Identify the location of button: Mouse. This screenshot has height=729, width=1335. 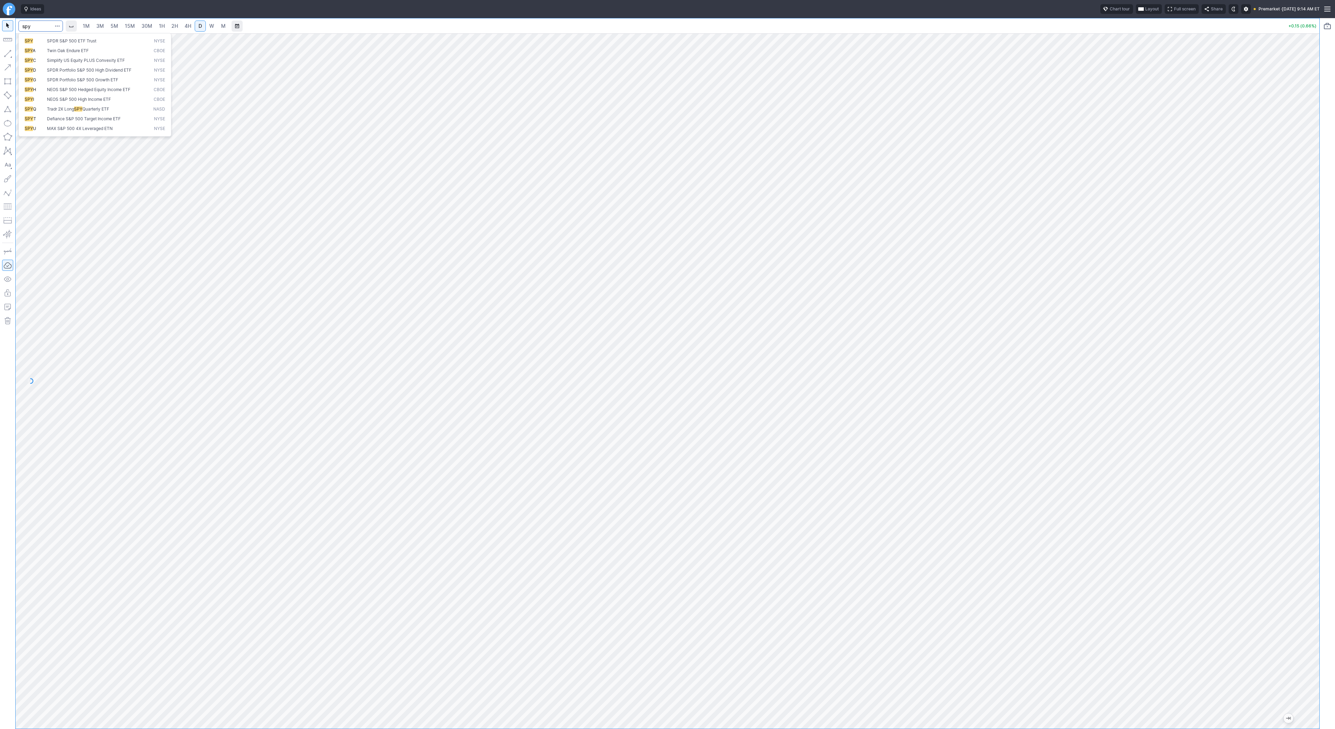
(8, 26).